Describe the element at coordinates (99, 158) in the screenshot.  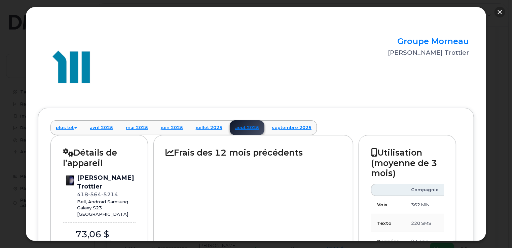
I see `h2: Détails de l’appareil` at that location.